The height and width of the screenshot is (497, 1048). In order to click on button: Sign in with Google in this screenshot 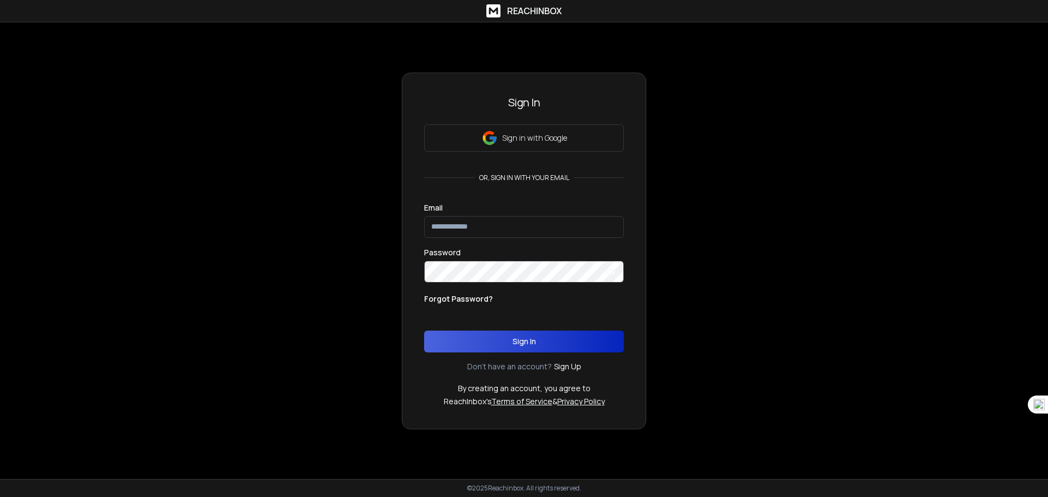, I will do `click(524, 138)`.